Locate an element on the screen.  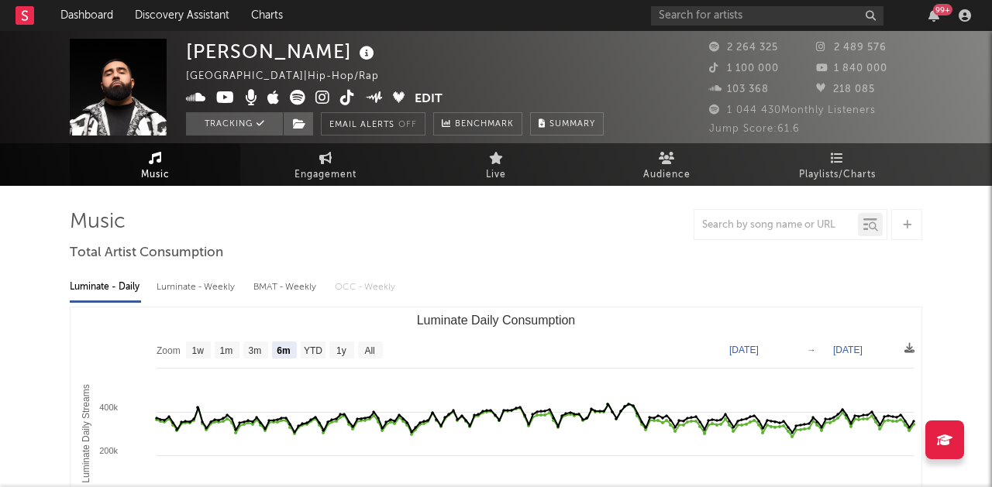
text: 3m is located at coordinates (255, 351).